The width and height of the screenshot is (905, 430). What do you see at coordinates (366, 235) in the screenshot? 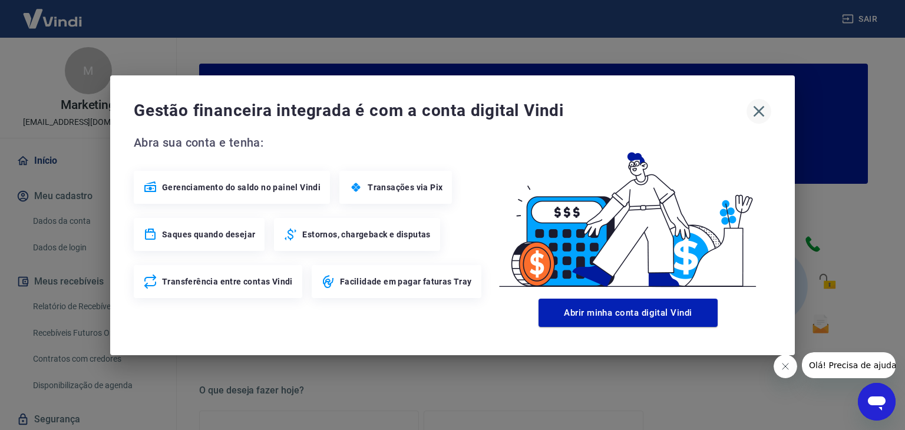
I see `span: Estornos, chargeback e disputas` at bounding box center [366, 235].